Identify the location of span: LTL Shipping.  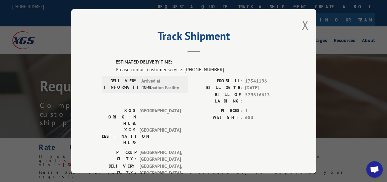
(17, 117).